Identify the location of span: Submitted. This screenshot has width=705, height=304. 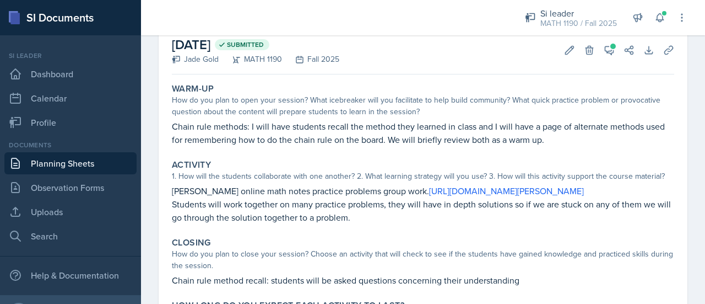
(245, 45).